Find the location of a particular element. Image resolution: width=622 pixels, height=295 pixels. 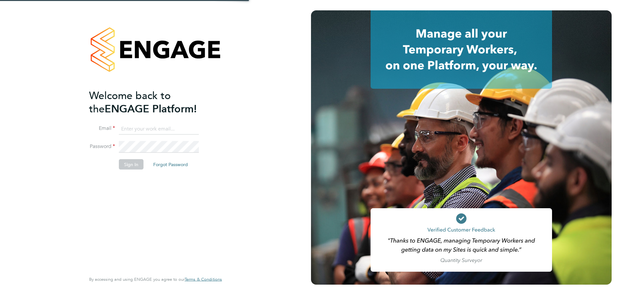

button: Forgot Password is located at coordinates (170, 165).